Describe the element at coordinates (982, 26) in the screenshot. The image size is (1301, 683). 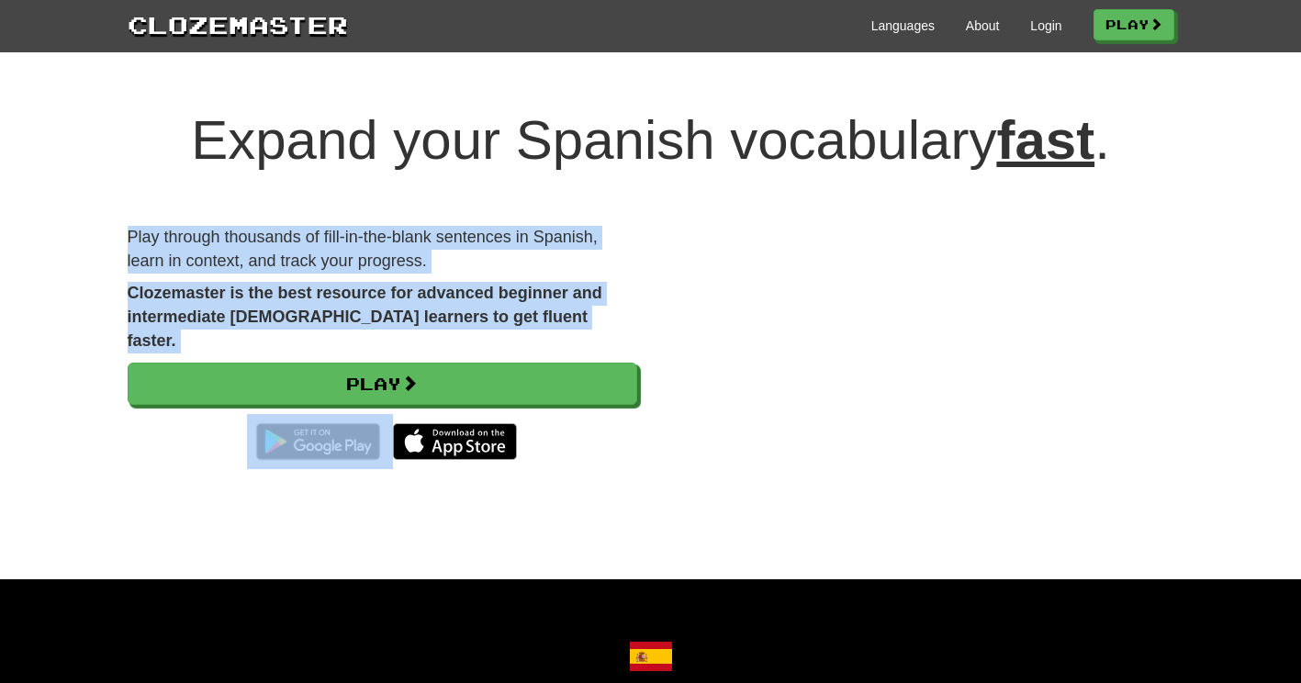
I see `a: About` at that location.